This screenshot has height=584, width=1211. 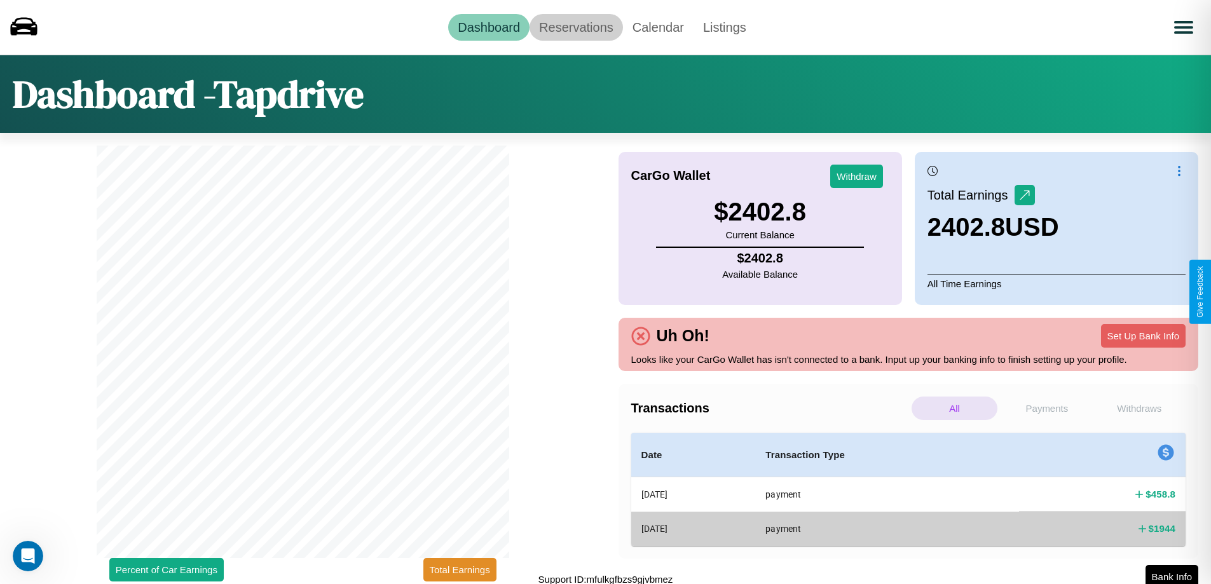 I want to click on a: Listings, so click(x=725, y=27).